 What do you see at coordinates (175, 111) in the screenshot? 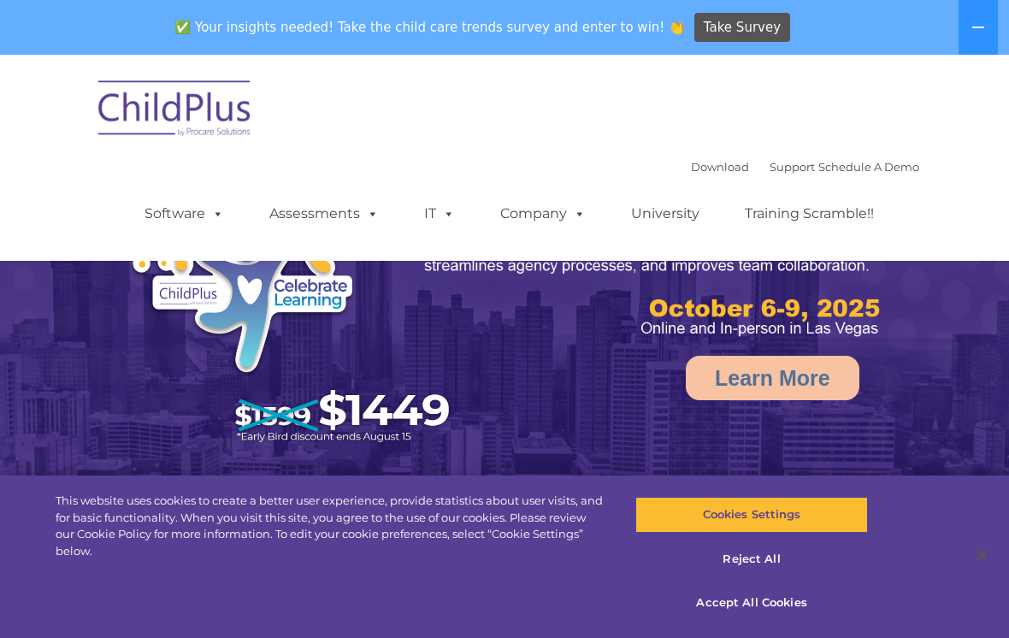
I see `img: ChildPlus by Procare Solutions` at bounding box center [175, 111].